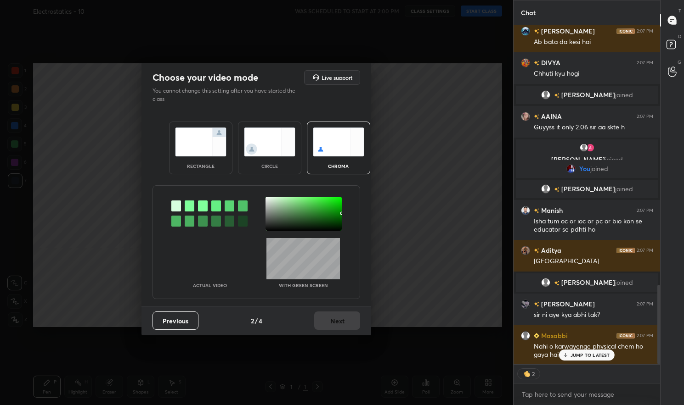  I want to click on h6: Manish, so click(550, 210).